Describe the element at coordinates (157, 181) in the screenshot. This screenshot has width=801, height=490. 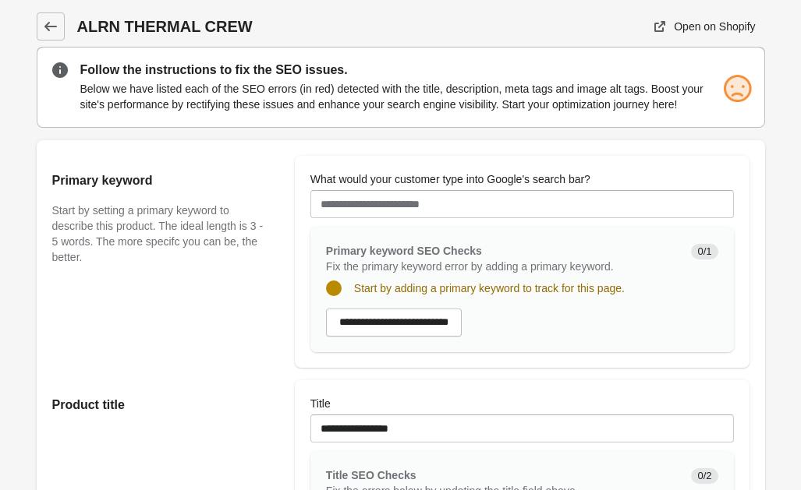
I see `h2: Primary keyword` at that location.